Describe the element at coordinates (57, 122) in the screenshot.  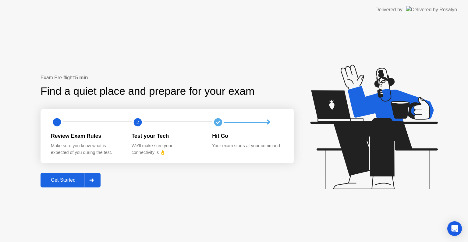
I see `text: 1` at that location.